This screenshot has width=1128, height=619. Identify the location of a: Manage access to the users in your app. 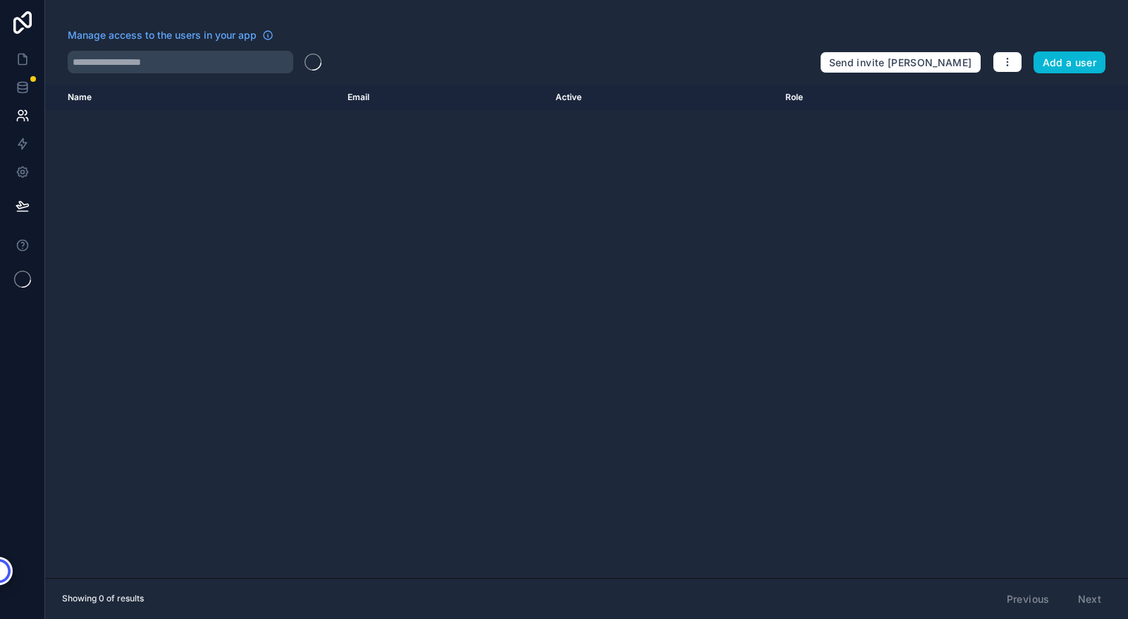
(171, 35).